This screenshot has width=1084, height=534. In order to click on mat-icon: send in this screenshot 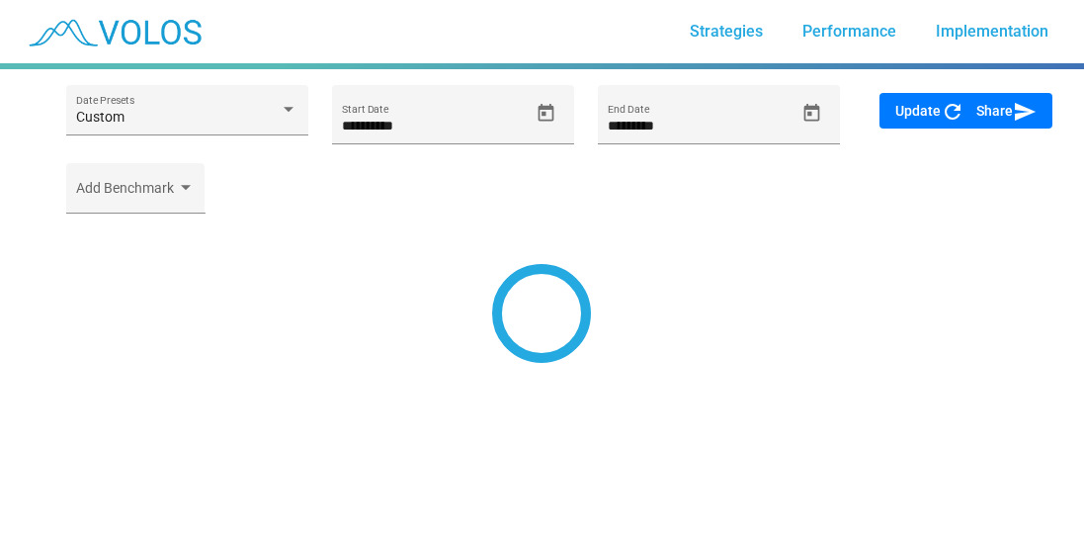, I will do `click(1025, 112)`.